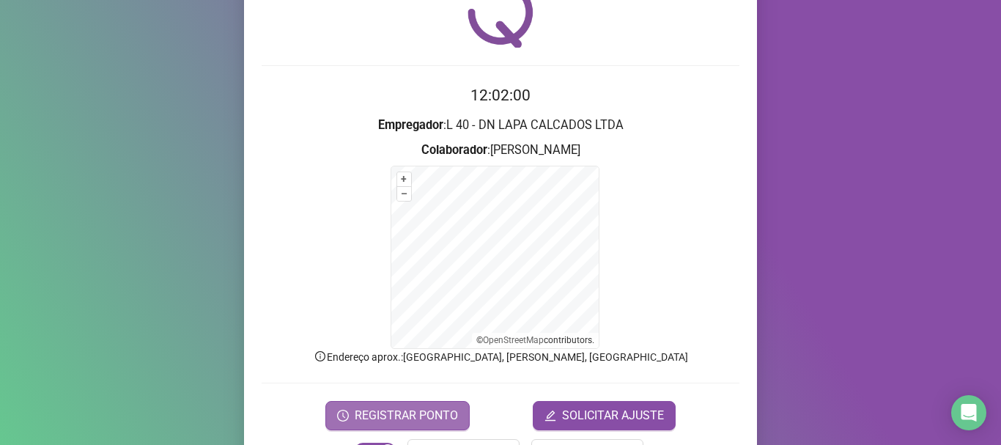 The image size is (1001, 445). I want to click on span: REGISTRAR PONTO, so click(406, 415).